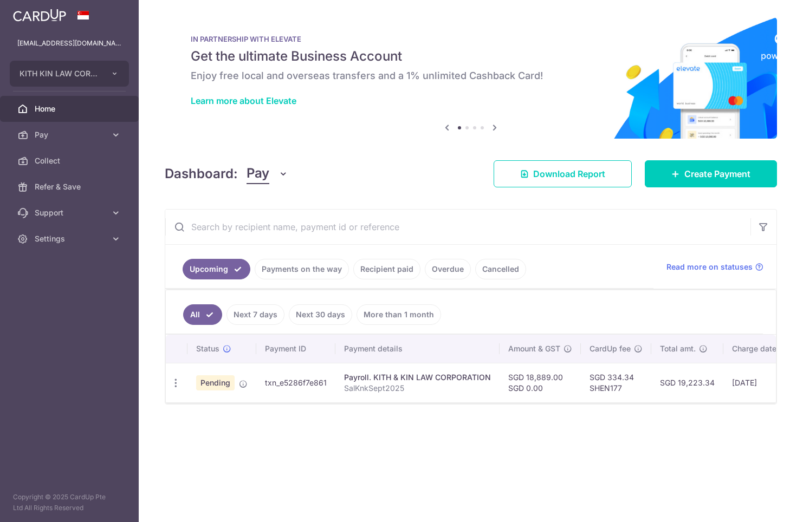 The width and height of the screenshot is (803, 522). Describe the element at coordinates (501, 269) in the screenshot. I see `a: Cancelled` at that location.